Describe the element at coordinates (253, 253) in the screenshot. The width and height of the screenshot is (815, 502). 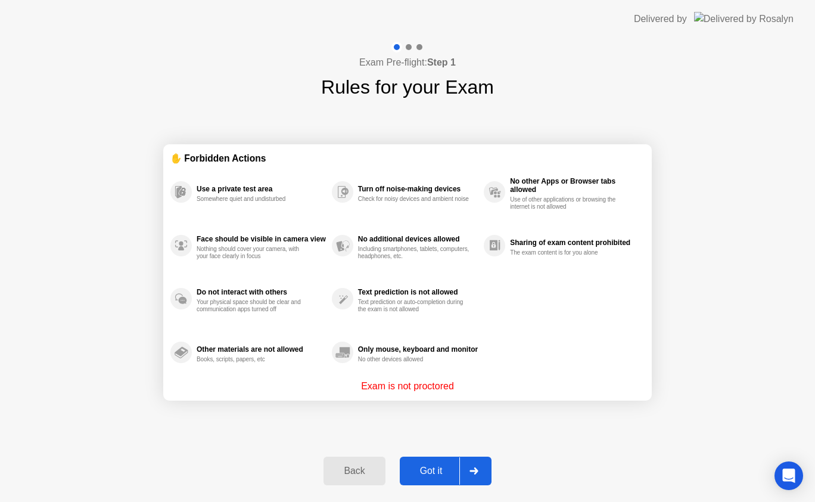
I see `div: Nothing should cover your camera, with your face clearly in focus` at that location.